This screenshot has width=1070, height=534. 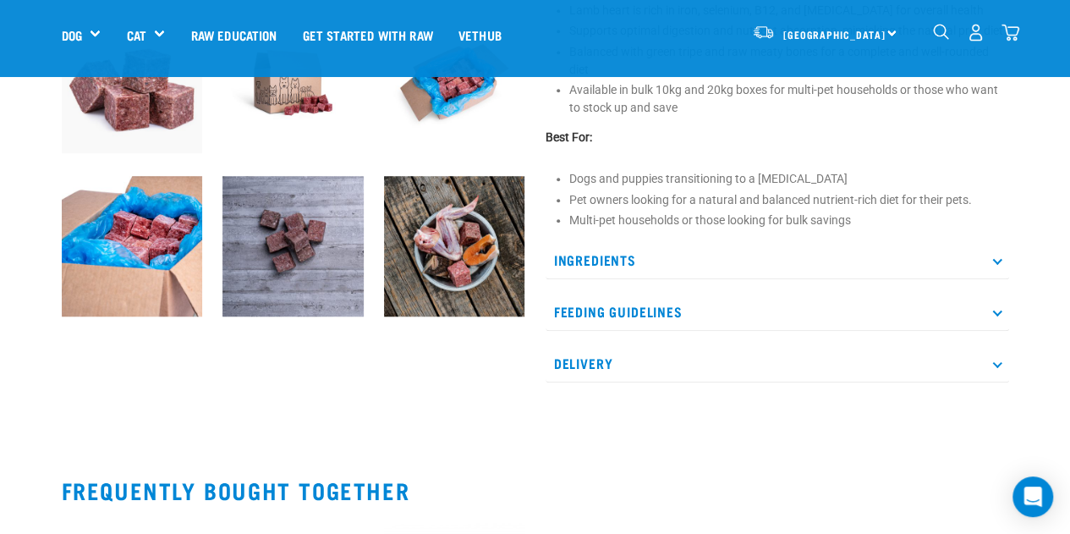 I want to click on img: van-moving.png, so click(x=763, y=32).